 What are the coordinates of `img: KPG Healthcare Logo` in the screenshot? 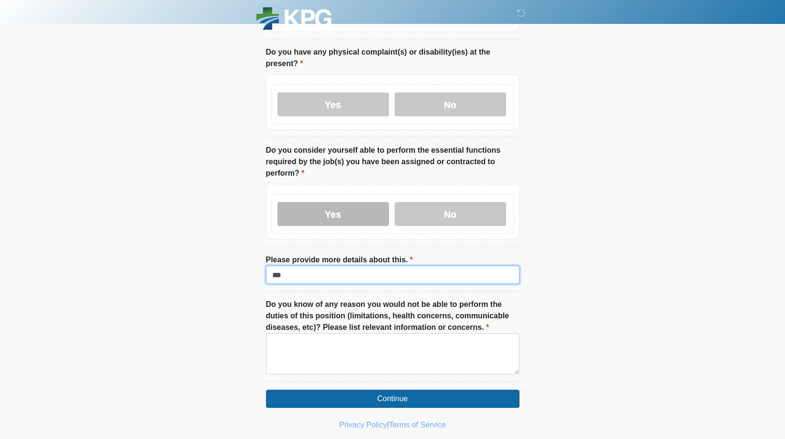 It's located at (294, 20).